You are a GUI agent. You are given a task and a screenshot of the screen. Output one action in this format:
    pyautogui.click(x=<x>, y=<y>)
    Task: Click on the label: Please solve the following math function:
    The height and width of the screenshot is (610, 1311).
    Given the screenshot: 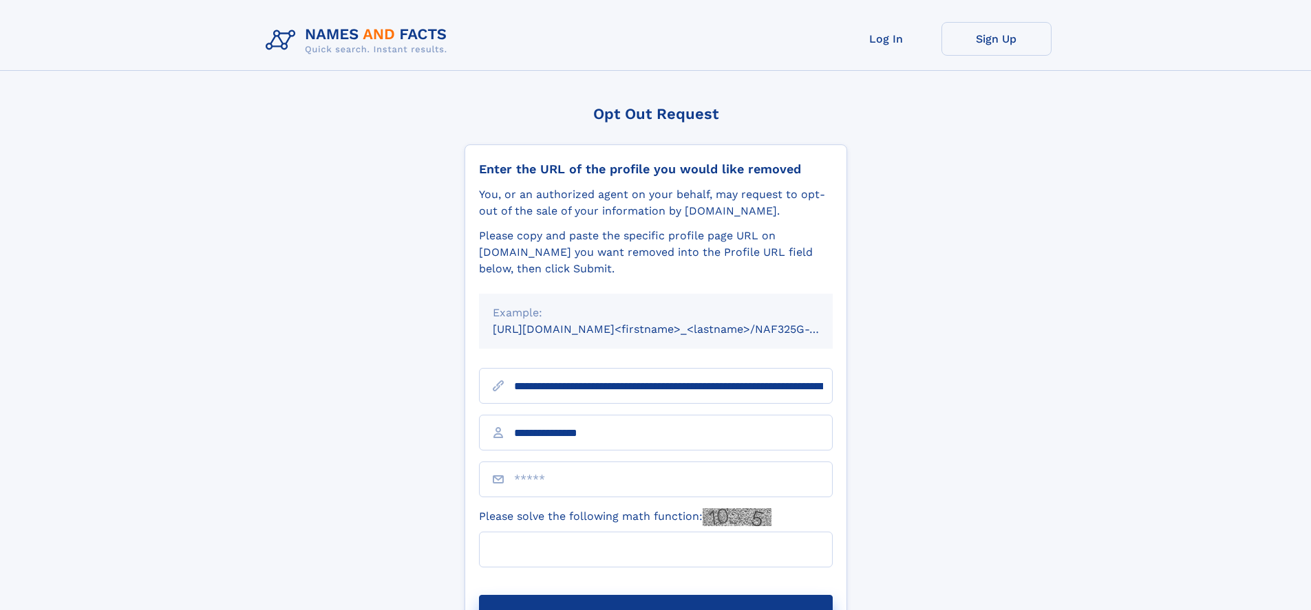 What is the action you would take?
    pyautogui.click(x=625, y=517)
    